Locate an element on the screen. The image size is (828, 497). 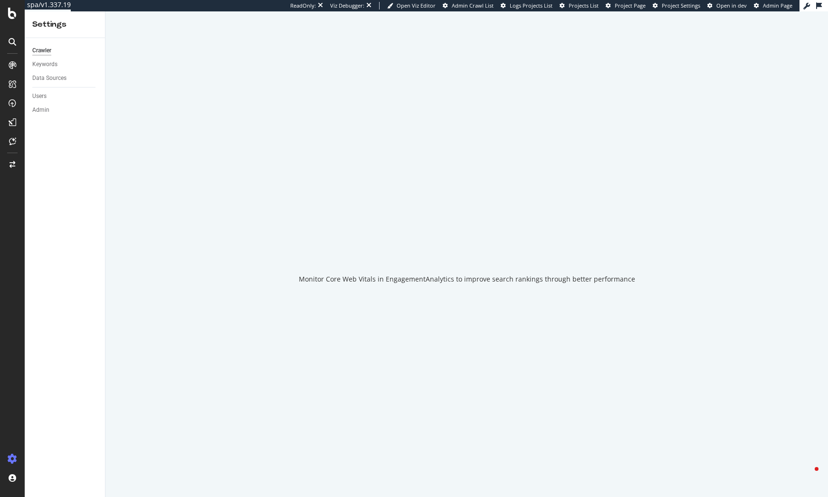
span: Logs Projects List is located at coordinates (531, 5).